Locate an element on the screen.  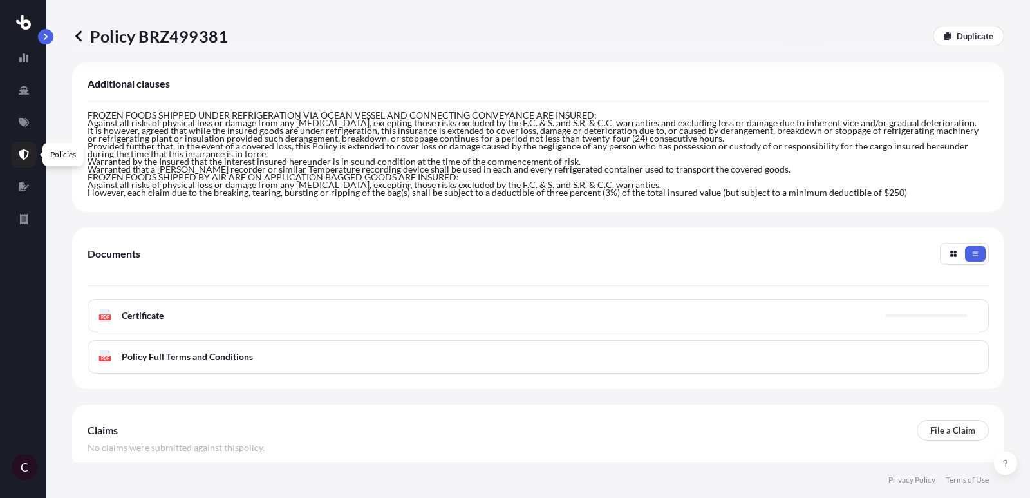
p: It is however, agreed that while the insured goods are under refrigeration, this insurance is ext... is located at coordinates (538, 142).